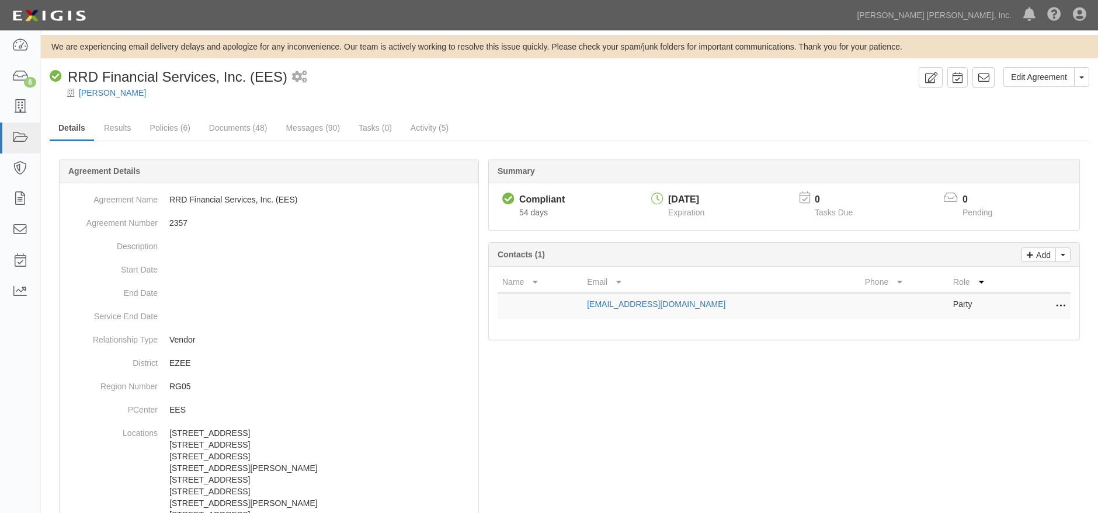 The image size is (1098, 513). Describe the element at coordinates (533, 213) in the screenshot. I see `span: Since 07/03/2025` at that location.